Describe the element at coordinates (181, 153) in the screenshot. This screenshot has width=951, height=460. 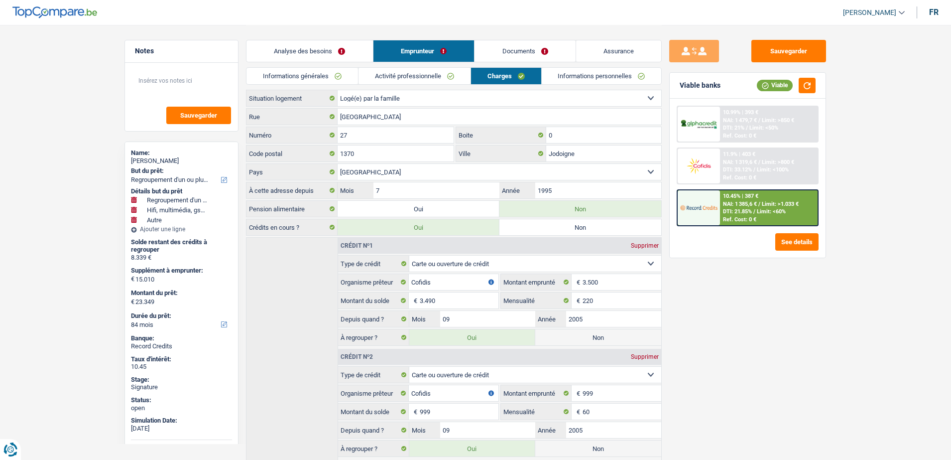
I see `div: Name:` at that location.